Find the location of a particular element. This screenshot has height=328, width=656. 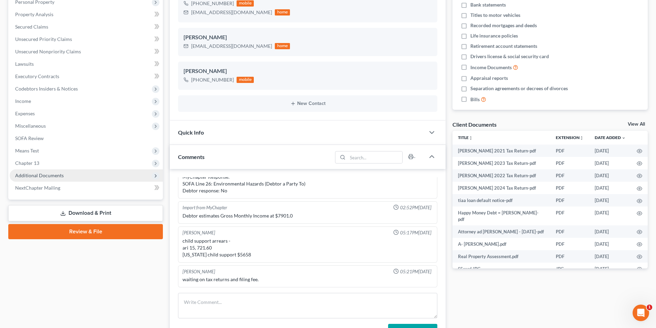

span: Comments is located at coordinates (191, 157).